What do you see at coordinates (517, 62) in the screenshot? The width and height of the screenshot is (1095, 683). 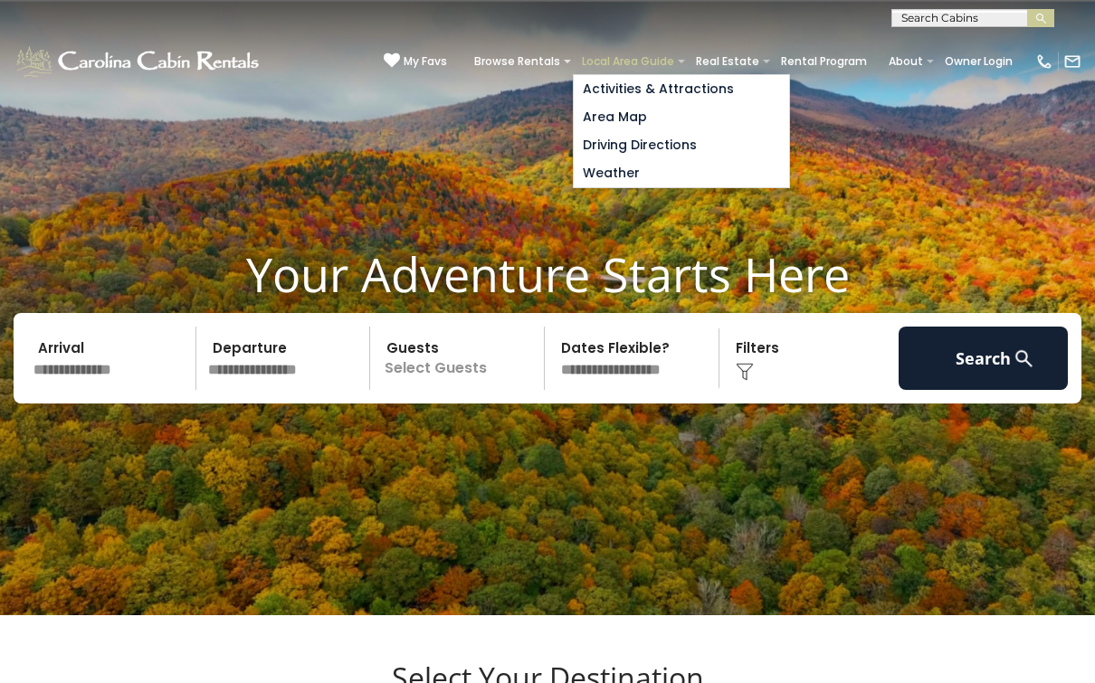 I see `a: Browse Rentals` at bounding box center [517, 62].